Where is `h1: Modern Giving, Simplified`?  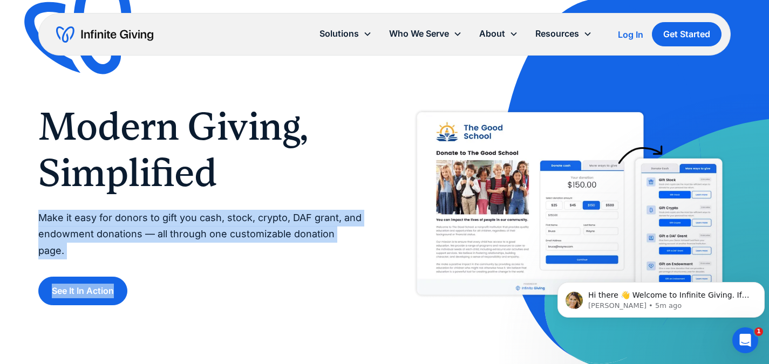 h1: Modern Giving, Simplified is located at coordinates (200, 150).